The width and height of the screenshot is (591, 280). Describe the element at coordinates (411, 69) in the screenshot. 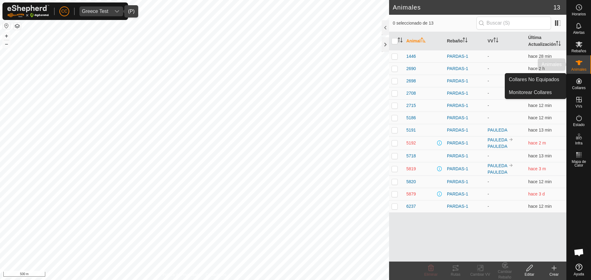

I see `span: 2690` at that location.